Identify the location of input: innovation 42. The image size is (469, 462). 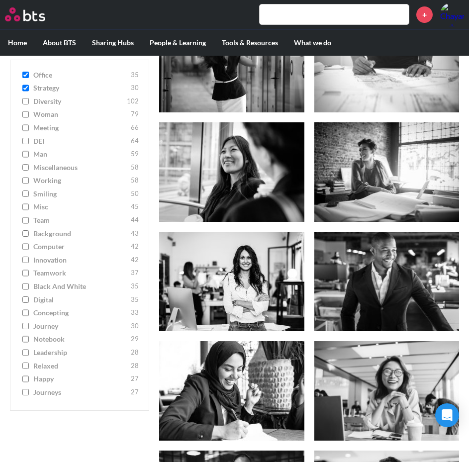
(25, 260).